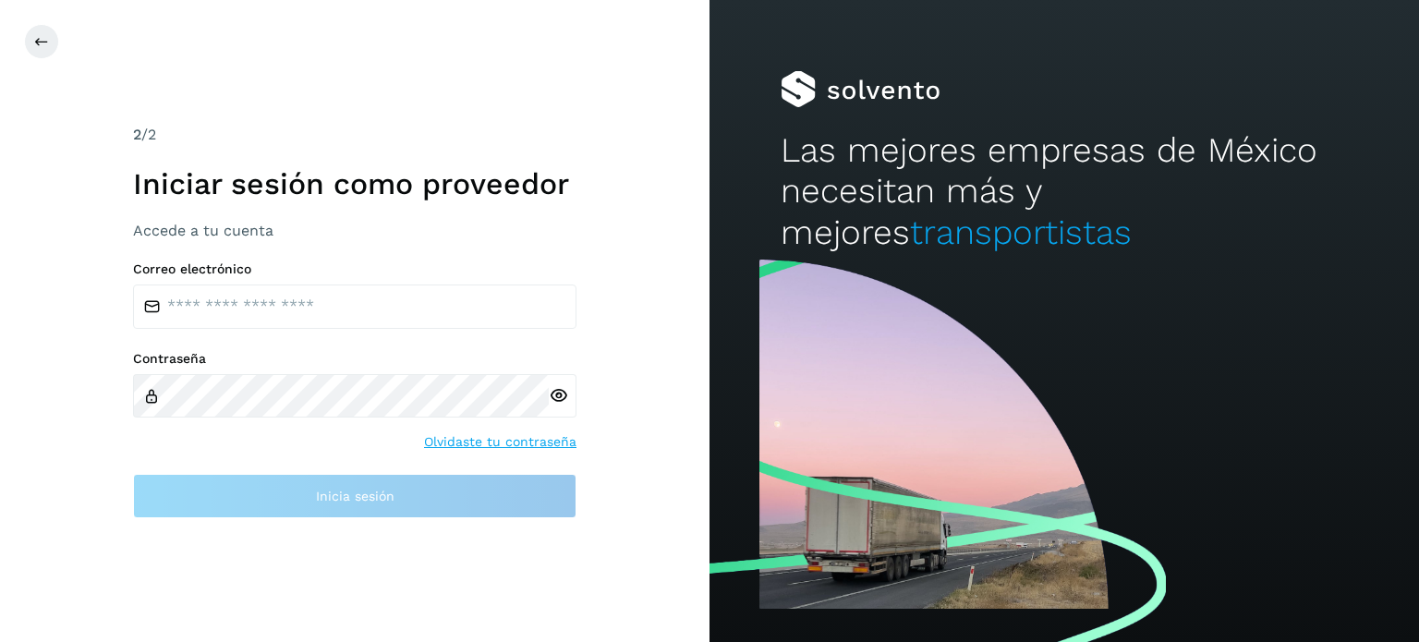 The width and height of the screenshot is (1419, 642). Describe the element at coordinates (137, 134) in the screenshot. I see `span: 2` at that location.